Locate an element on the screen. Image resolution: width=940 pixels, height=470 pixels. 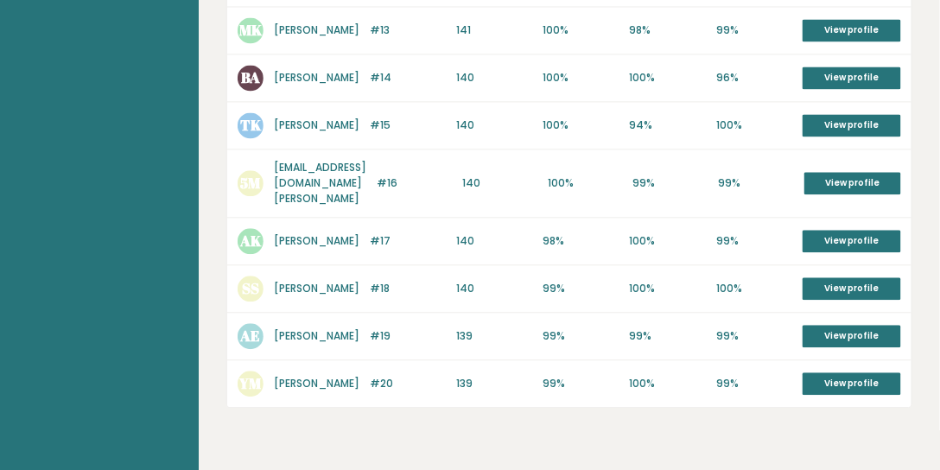
p: #15 is located at coordinates (408, 125).